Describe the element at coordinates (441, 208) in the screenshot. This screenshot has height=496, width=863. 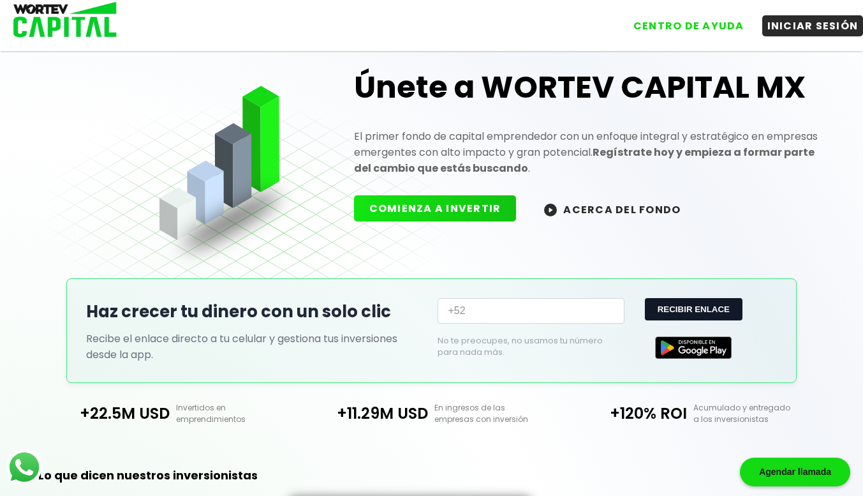
I see `a: COMIENZA A INVERTIR` at that location.